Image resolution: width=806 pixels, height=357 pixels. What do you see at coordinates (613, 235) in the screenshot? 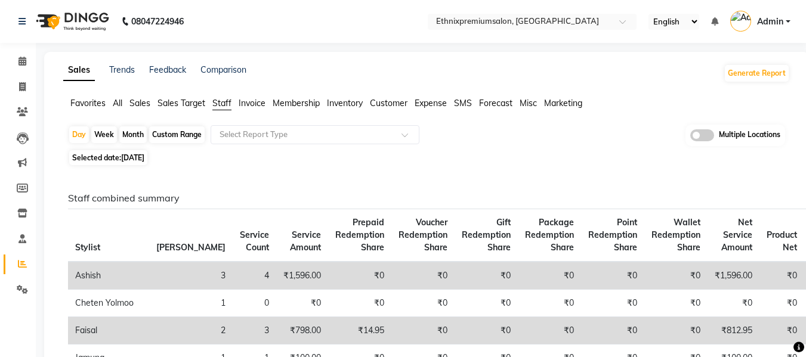
I see `span: Point Redemption Share` at bounding box center [613, 235].